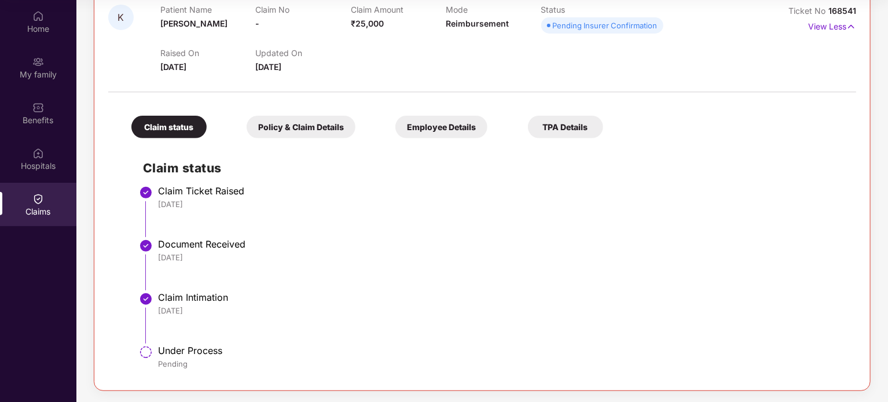  Describe the element at coordinates (501, 364) in the screenshot. I see `div: Pending` at that location.